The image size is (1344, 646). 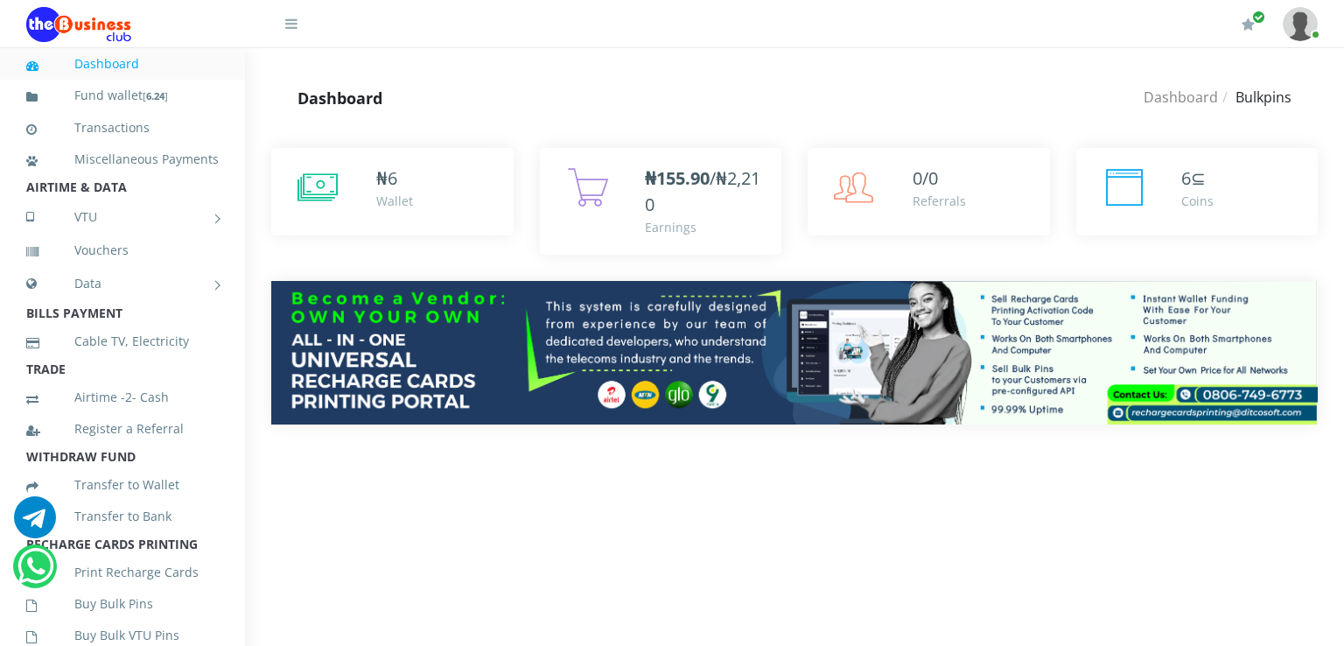 I want to click on strong: Dashboard, so click(x=339, y=98).